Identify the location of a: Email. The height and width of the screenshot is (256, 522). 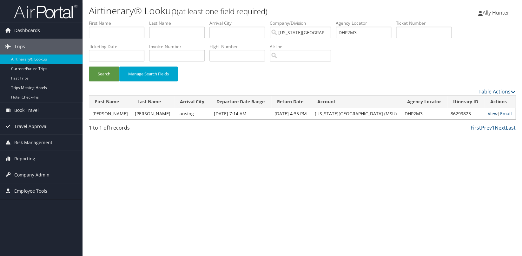
(506, 114).